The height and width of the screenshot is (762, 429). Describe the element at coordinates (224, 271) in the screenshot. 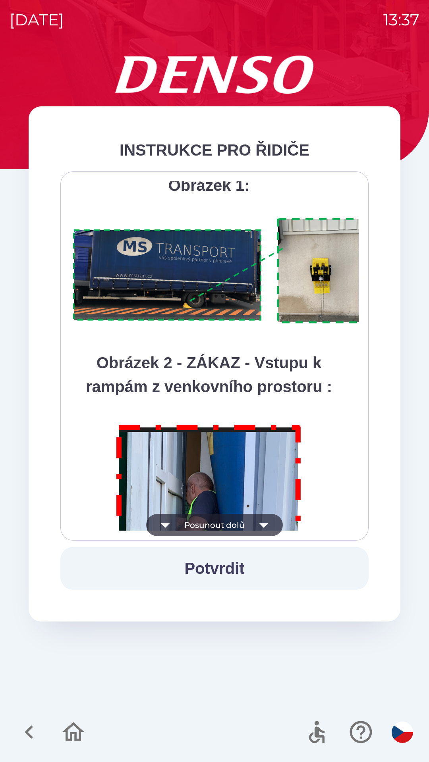

I see `img: A1ym8hFSA0ukAAAAAElFTkSuQmCC` at that location.